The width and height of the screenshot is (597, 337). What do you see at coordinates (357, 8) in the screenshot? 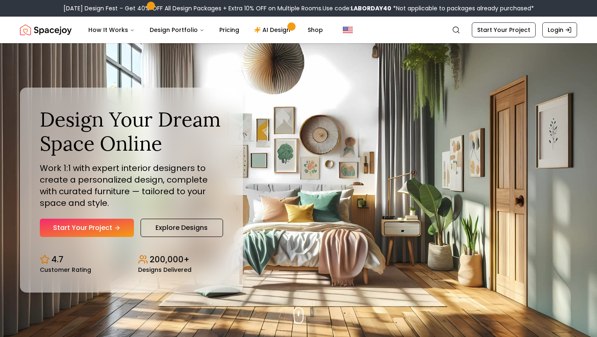
I see `span: Use code:` at bounding box center [357, 8].